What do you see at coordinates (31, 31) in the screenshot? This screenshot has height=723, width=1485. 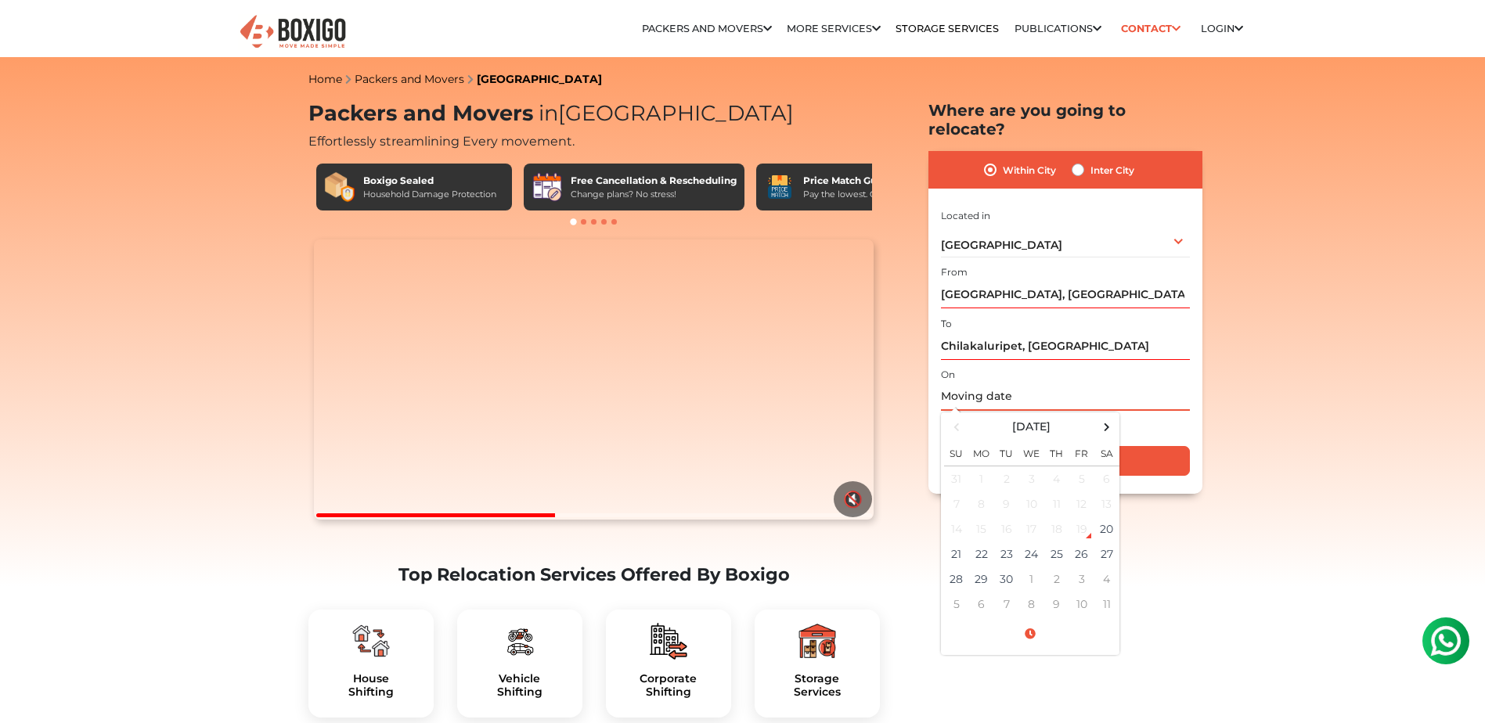 I see `img: whatsapp-icon.svg` at bounding box center [31, 31].